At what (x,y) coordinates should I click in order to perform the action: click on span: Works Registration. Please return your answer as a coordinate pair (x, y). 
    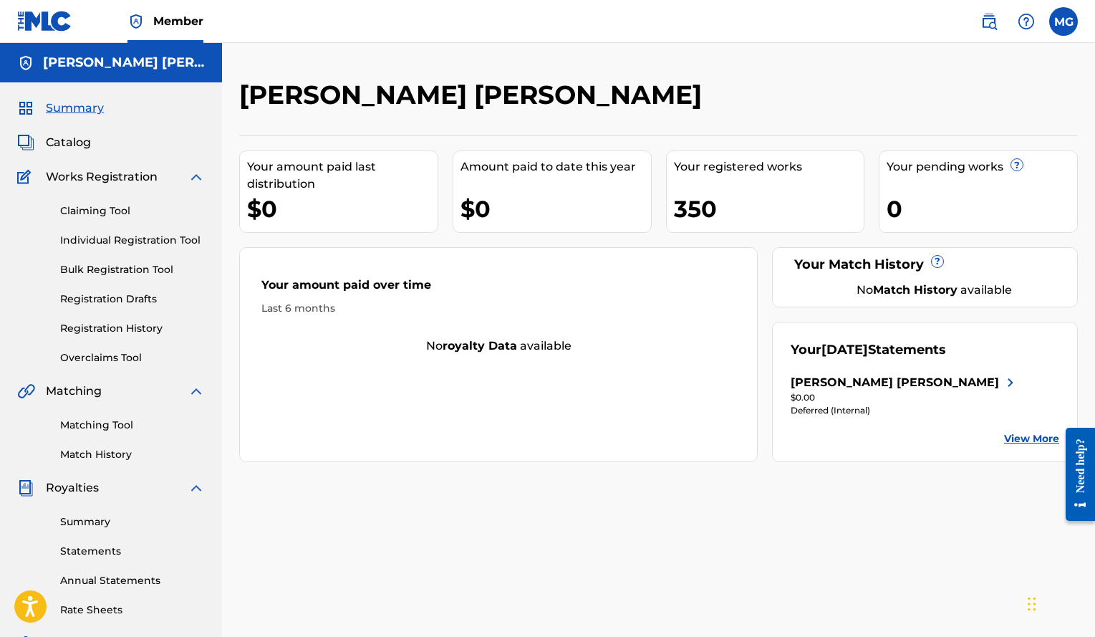
    Looking at the image, I should click on (102, 177).